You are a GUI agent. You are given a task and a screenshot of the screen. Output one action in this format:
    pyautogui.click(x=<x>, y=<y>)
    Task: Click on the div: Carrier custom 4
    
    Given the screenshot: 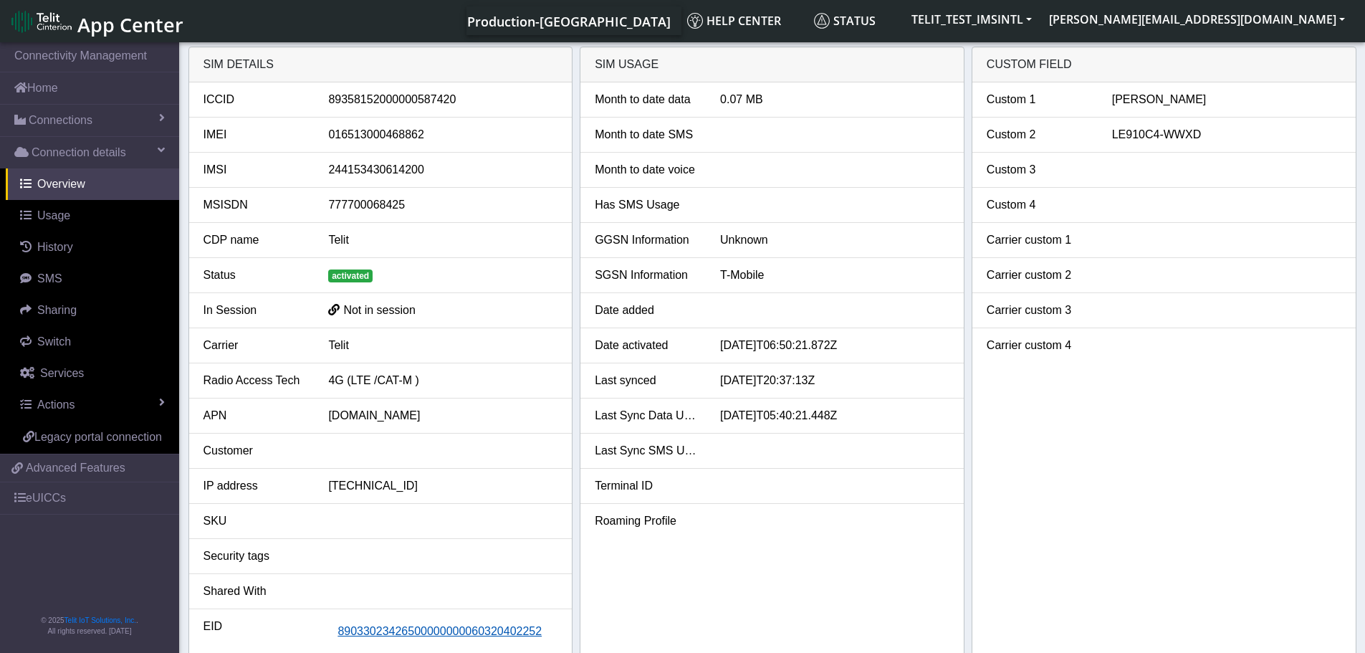 What is the action you would take?
    pyautogui.click(x=1038, y=345)
    